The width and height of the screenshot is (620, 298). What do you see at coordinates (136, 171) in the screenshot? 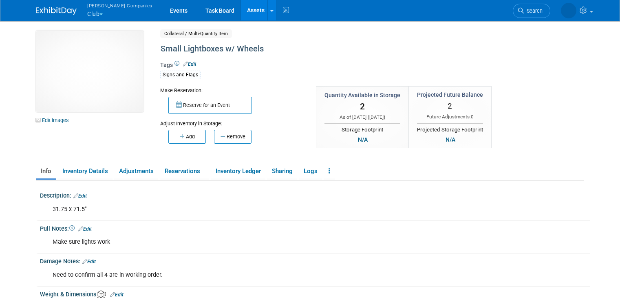
I see `a: Adjustments` at bounding box center [136, 171].